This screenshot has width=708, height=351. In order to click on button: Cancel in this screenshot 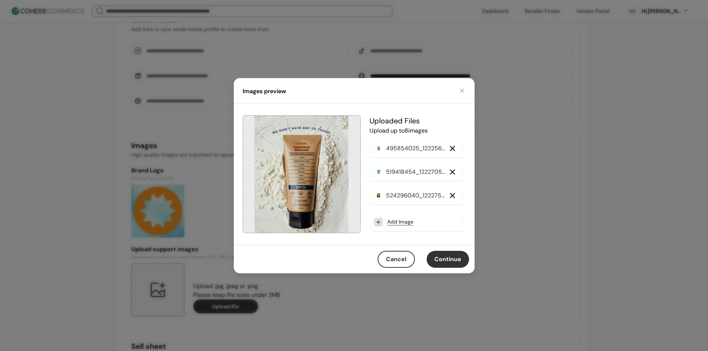, I will do `click(396, 260)`.